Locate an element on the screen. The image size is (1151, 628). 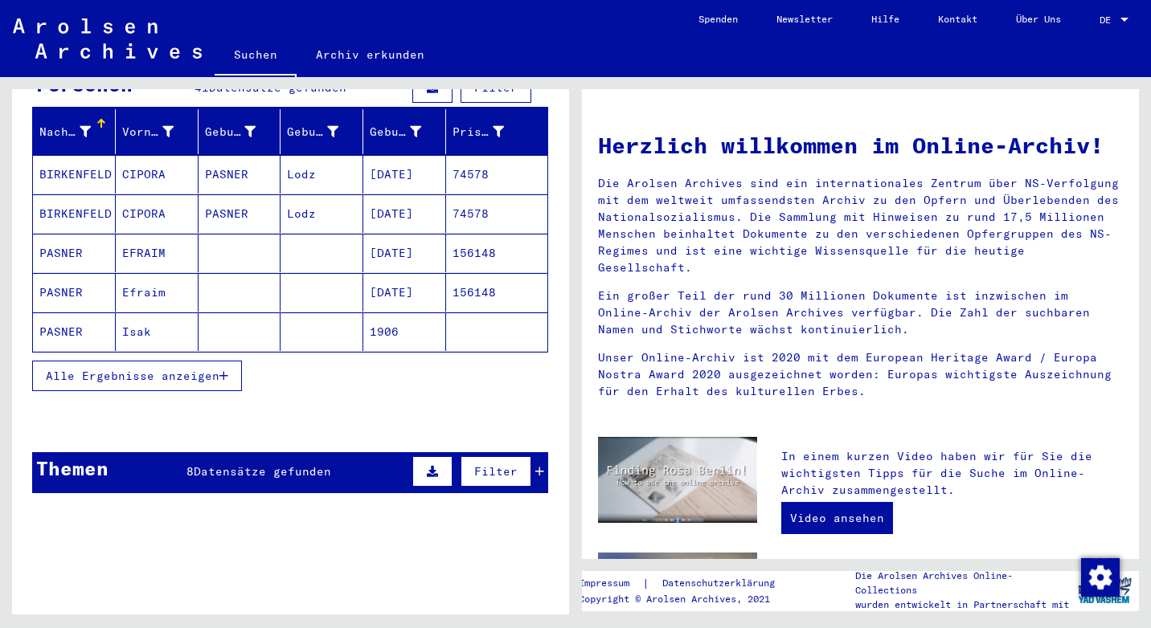
p: Die Arolsen Archives sind ein internationales Zentrum über NS-Verfolgung mit dem weltweit umfasse... is located at coordinates (860, 226).